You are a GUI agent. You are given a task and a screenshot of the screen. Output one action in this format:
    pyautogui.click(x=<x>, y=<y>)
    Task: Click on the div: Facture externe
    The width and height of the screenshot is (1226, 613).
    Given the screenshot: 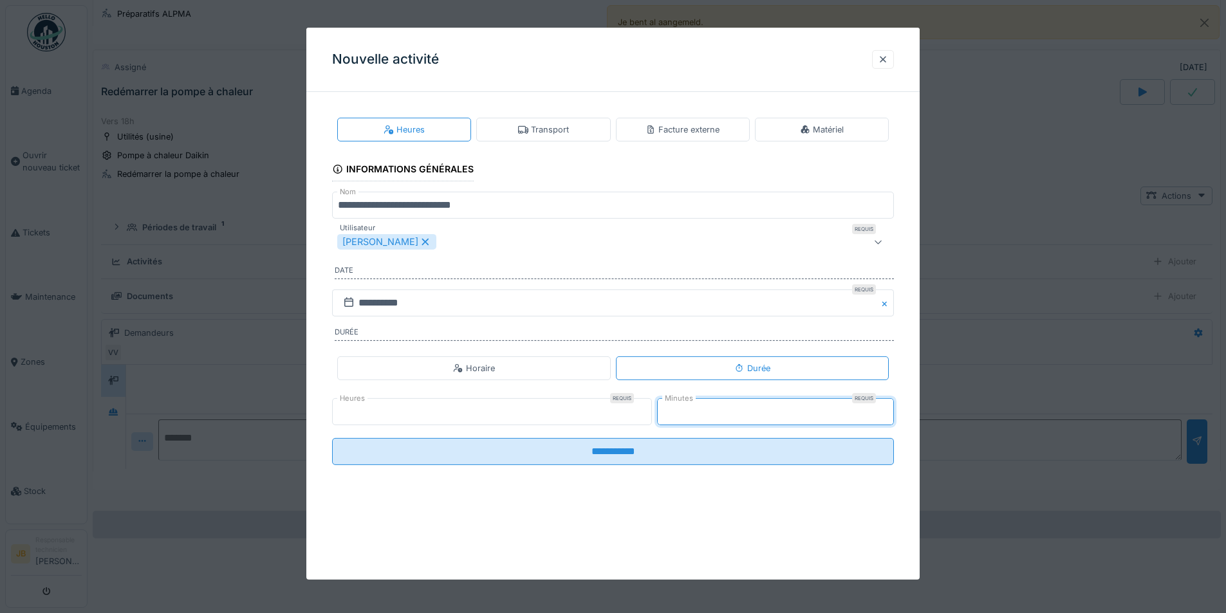 What is the action you would take?
    pyautogui.click(x=682, y=129)
    